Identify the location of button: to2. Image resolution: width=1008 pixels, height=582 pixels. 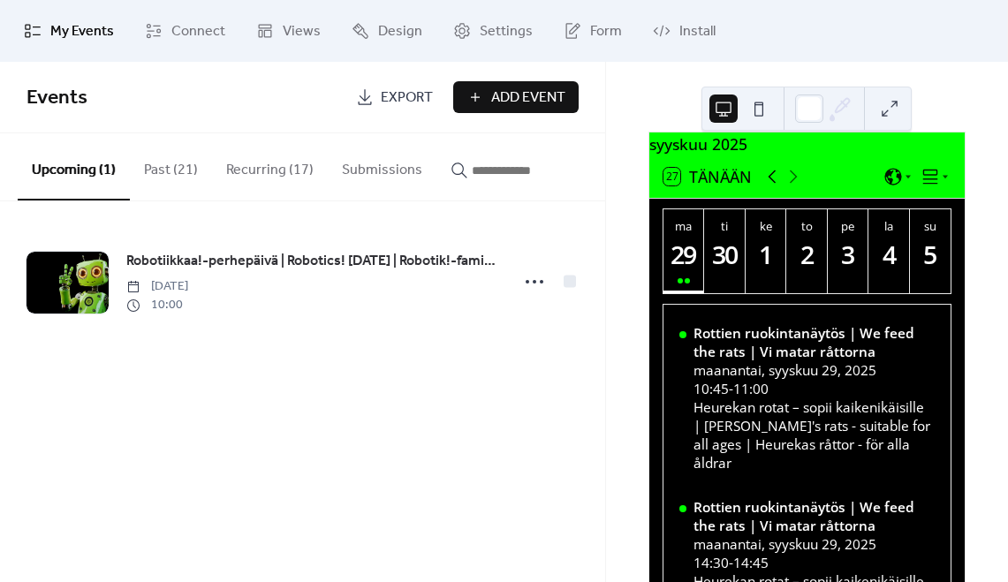
(806, 251).